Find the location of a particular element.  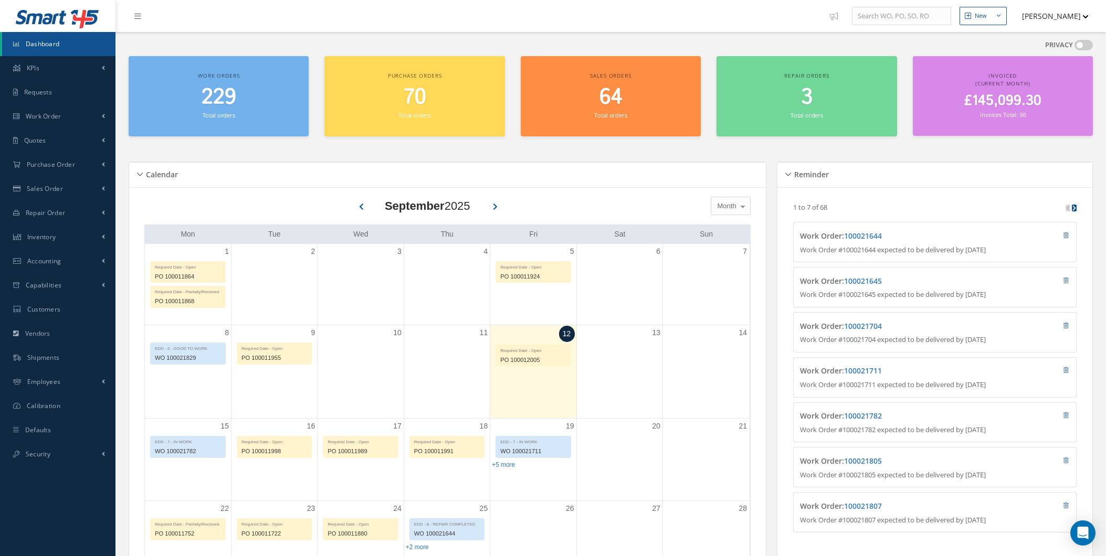

a: 100021805 is located at coordinates (863, 461).